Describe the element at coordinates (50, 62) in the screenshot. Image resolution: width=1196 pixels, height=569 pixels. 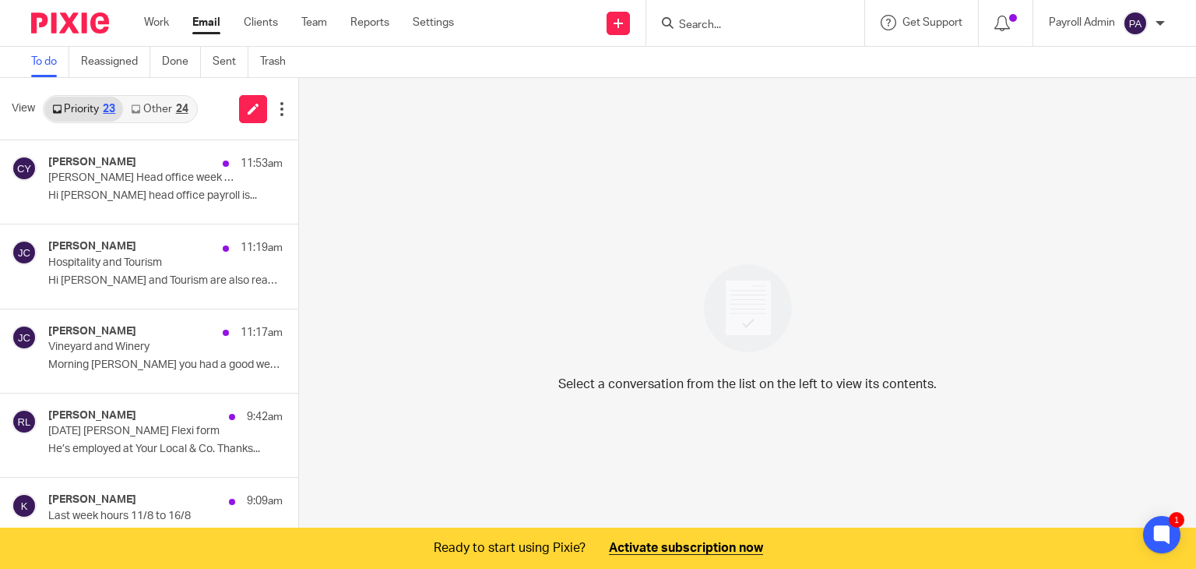
I see `a: To do` at that location.